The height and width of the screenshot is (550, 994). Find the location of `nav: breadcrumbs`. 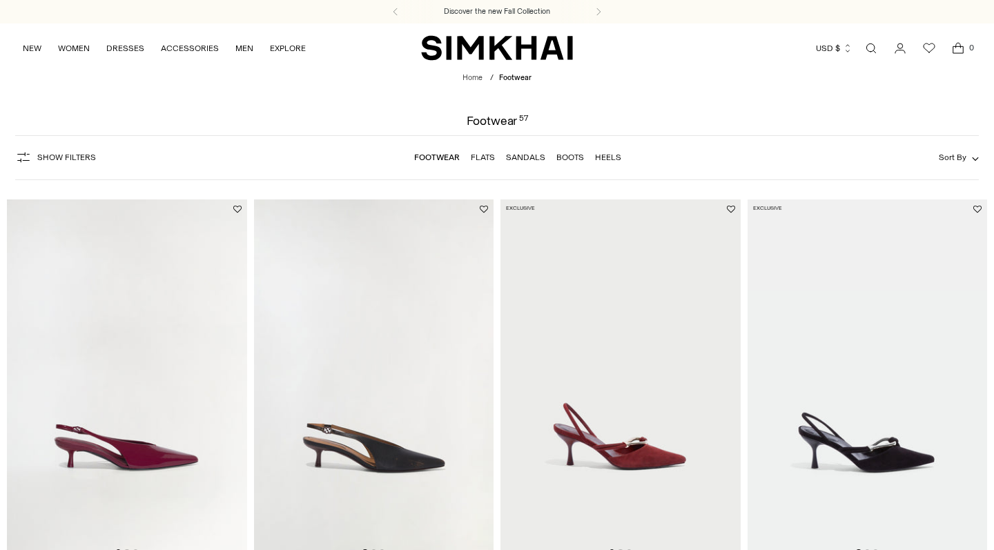

nav: breadcrumbs is located at coordinates (497, 78).